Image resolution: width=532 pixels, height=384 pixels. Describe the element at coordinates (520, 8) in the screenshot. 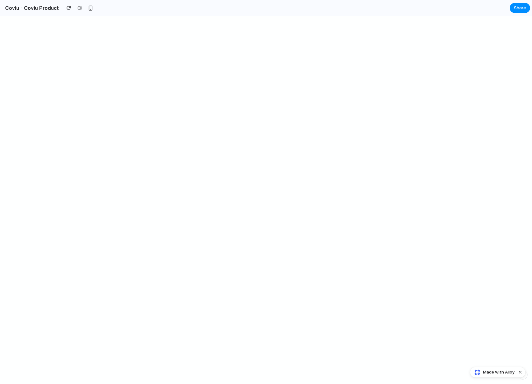

I see `button: Share` at that location.